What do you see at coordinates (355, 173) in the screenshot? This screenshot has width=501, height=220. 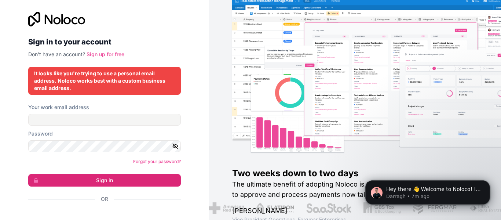 I see `h1: Two weeks down to two days` at bounding box center [355, 173].